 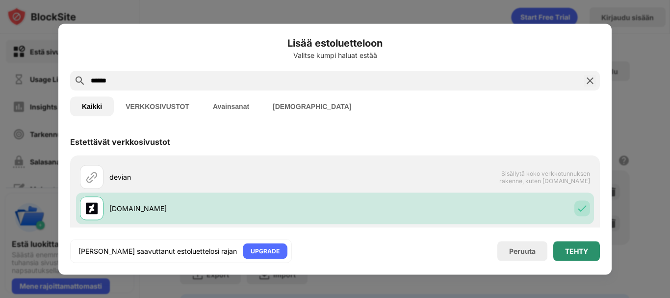 I want to click on button: Kaikki, so click(x=92, y=106).